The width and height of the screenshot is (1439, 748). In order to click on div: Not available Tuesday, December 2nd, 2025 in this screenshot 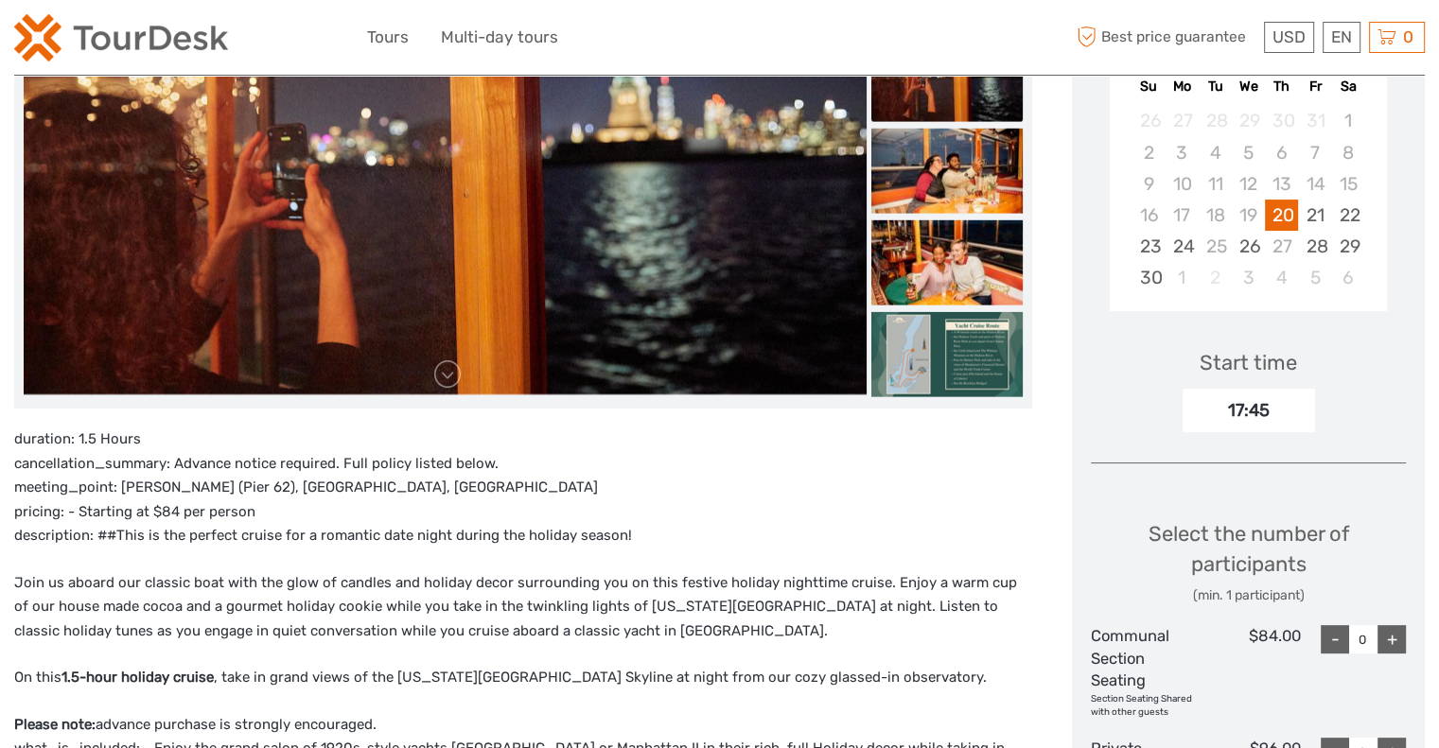, I will do `click(1214, 277)`.